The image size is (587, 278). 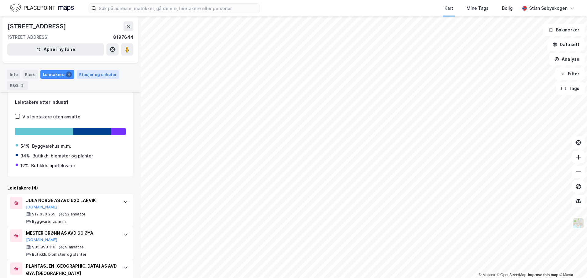 I want to click on div: 8197644, so click(x=123, y=37).